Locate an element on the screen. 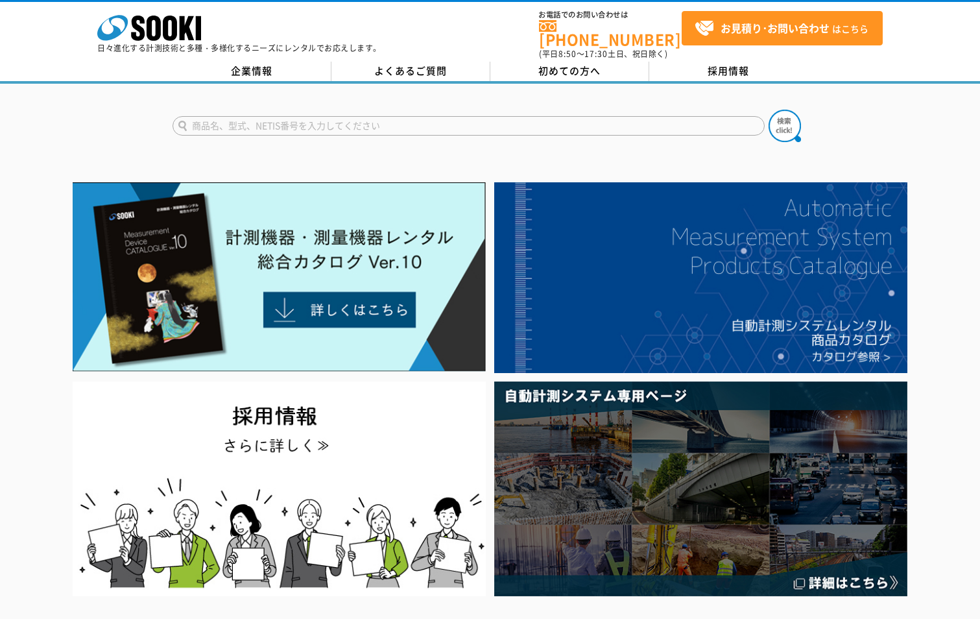 This screenshot has width=980, height=619. a: 採用情報 is located at coordinates (728, 71).